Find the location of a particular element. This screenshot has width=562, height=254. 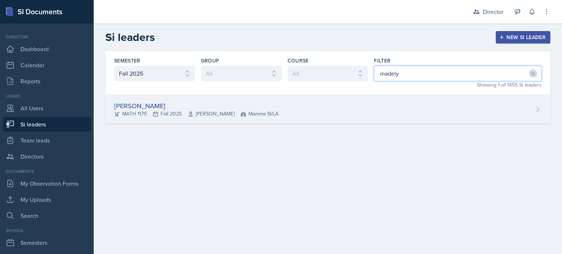

div: New Si leader is located at coordinates (522, 37).